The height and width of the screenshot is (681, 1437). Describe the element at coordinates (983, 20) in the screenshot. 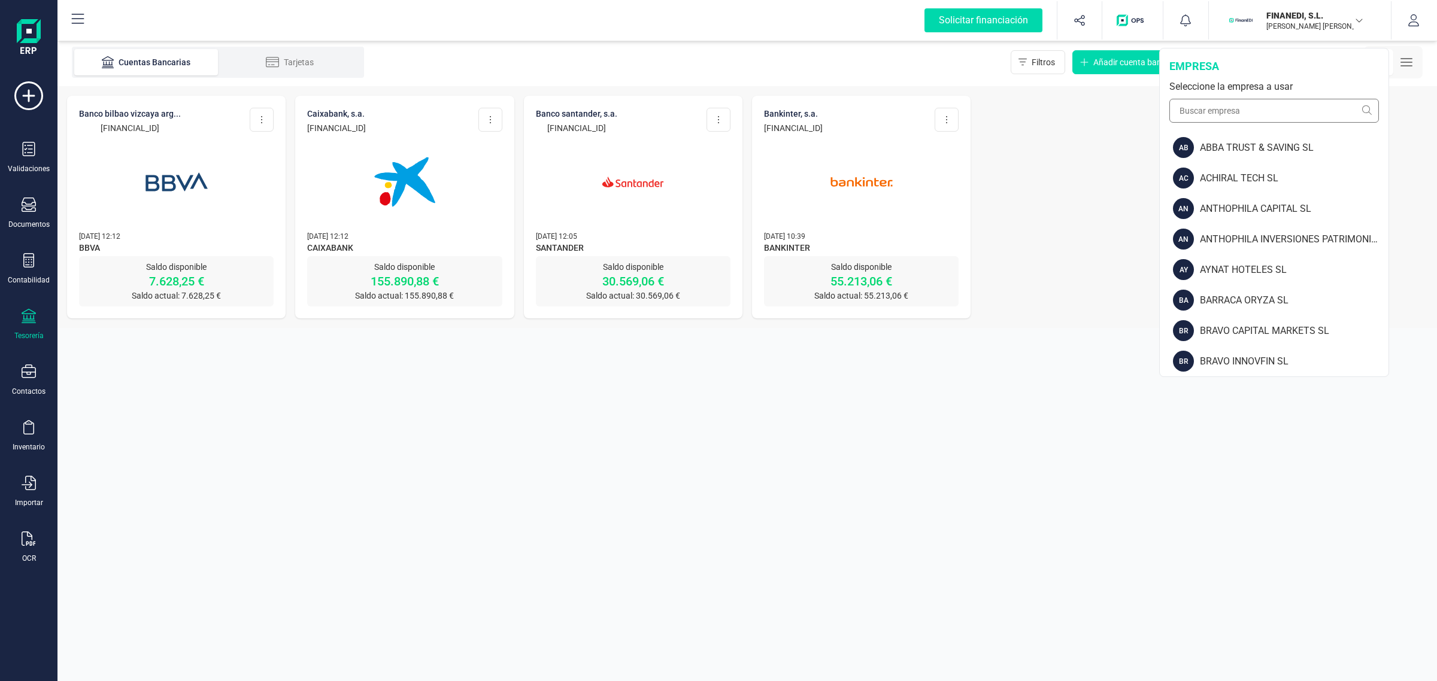

I see `button: Solicitar financiación` at that location.